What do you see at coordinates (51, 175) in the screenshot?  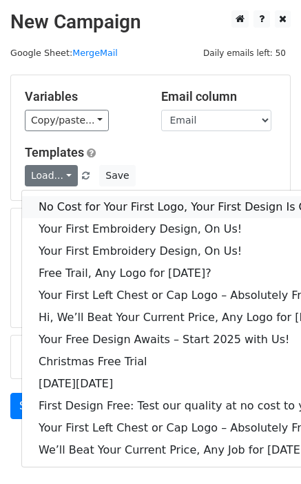 I see `a: Load...` at bounding box center [51, 175].